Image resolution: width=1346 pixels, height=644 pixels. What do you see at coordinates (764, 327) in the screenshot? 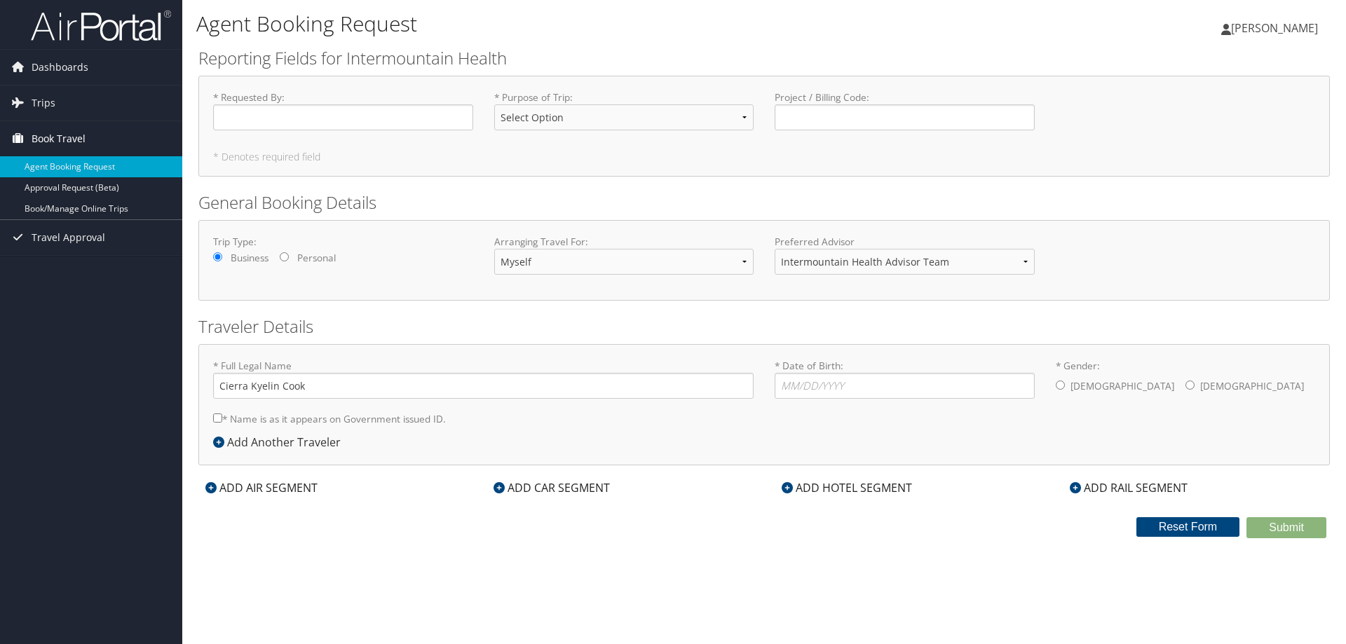
I see `h2: Traveler Details` at bounding box center [764, 327].